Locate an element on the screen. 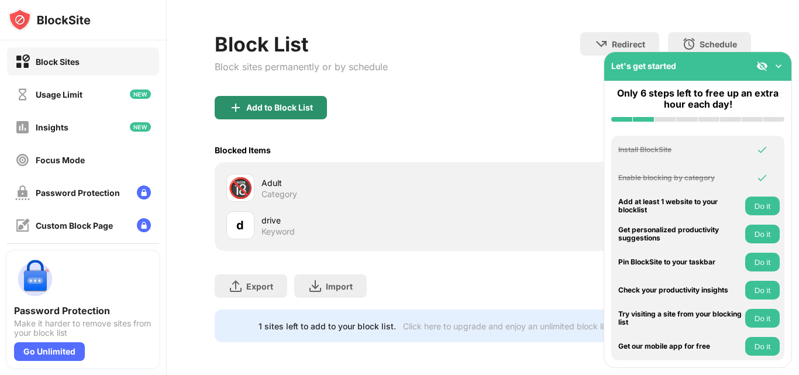 Image resolution: width=799 pixels, height=375 pixels. div: Focus Mode is located at coordinates (60, 160).